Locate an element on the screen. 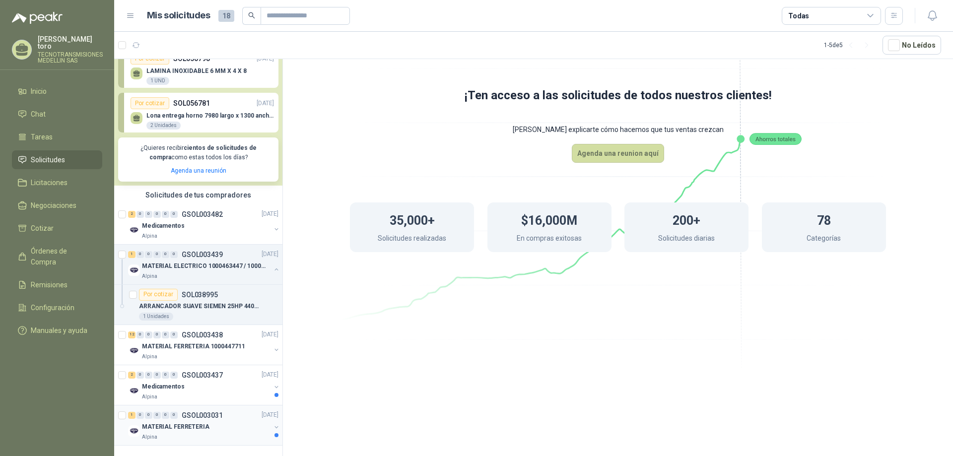 The height and width of the screenshot is (456, 953). p: MATERIAL FERRETERIA is located at coordinates (176, 427).